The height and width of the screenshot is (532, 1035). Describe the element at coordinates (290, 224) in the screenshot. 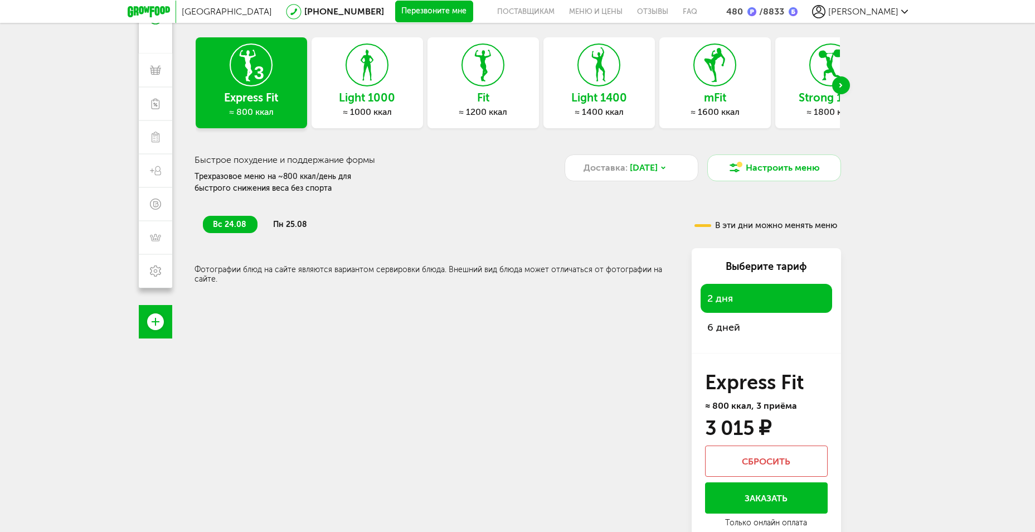

I see `span: пн 25.08` at that location.